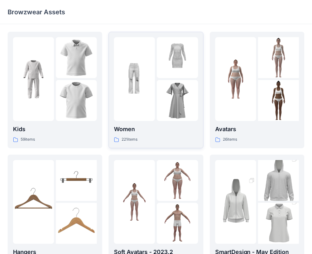 This screenshot has height=254, width=312. Describe the element at coordinates (156, 90) in the screenshot. I see `a: folder 1folder 2folder 3Women221items` at that location.